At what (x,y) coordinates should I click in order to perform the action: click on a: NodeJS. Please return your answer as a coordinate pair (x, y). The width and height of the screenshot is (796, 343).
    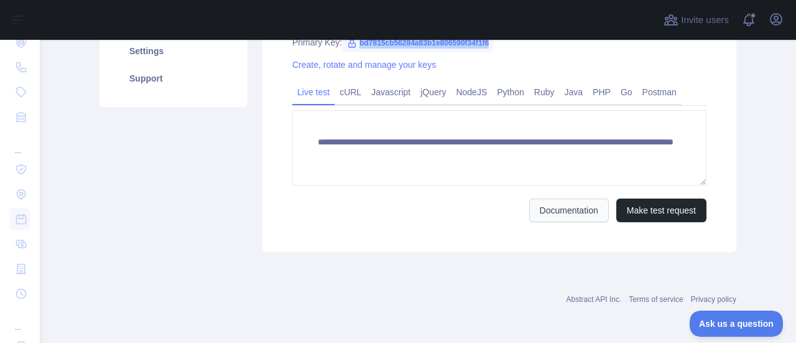
    Looking at the image, I should click on (472, 92).